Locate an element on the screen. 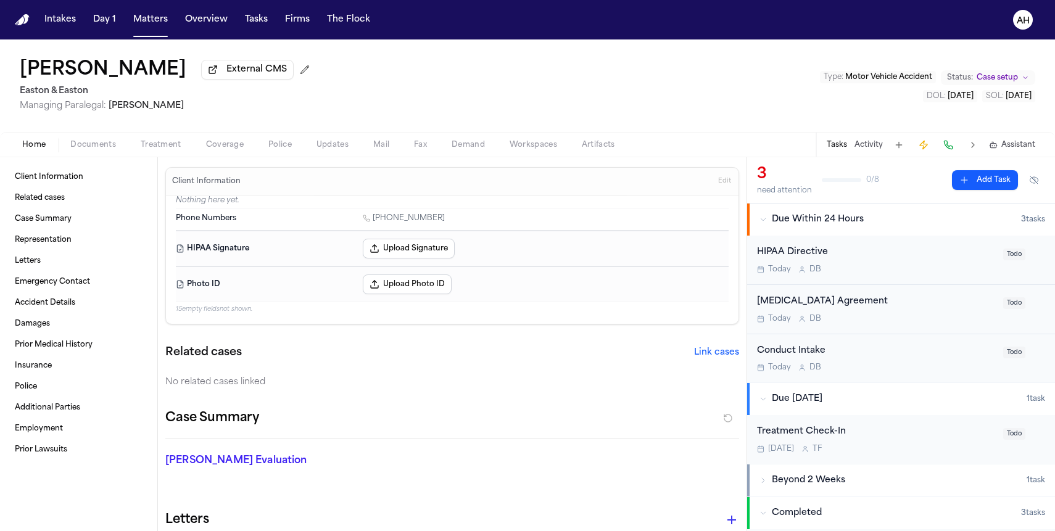 This screenshot has width=1055, height=531. h2: Related cases is located at coordinates (204, 353).